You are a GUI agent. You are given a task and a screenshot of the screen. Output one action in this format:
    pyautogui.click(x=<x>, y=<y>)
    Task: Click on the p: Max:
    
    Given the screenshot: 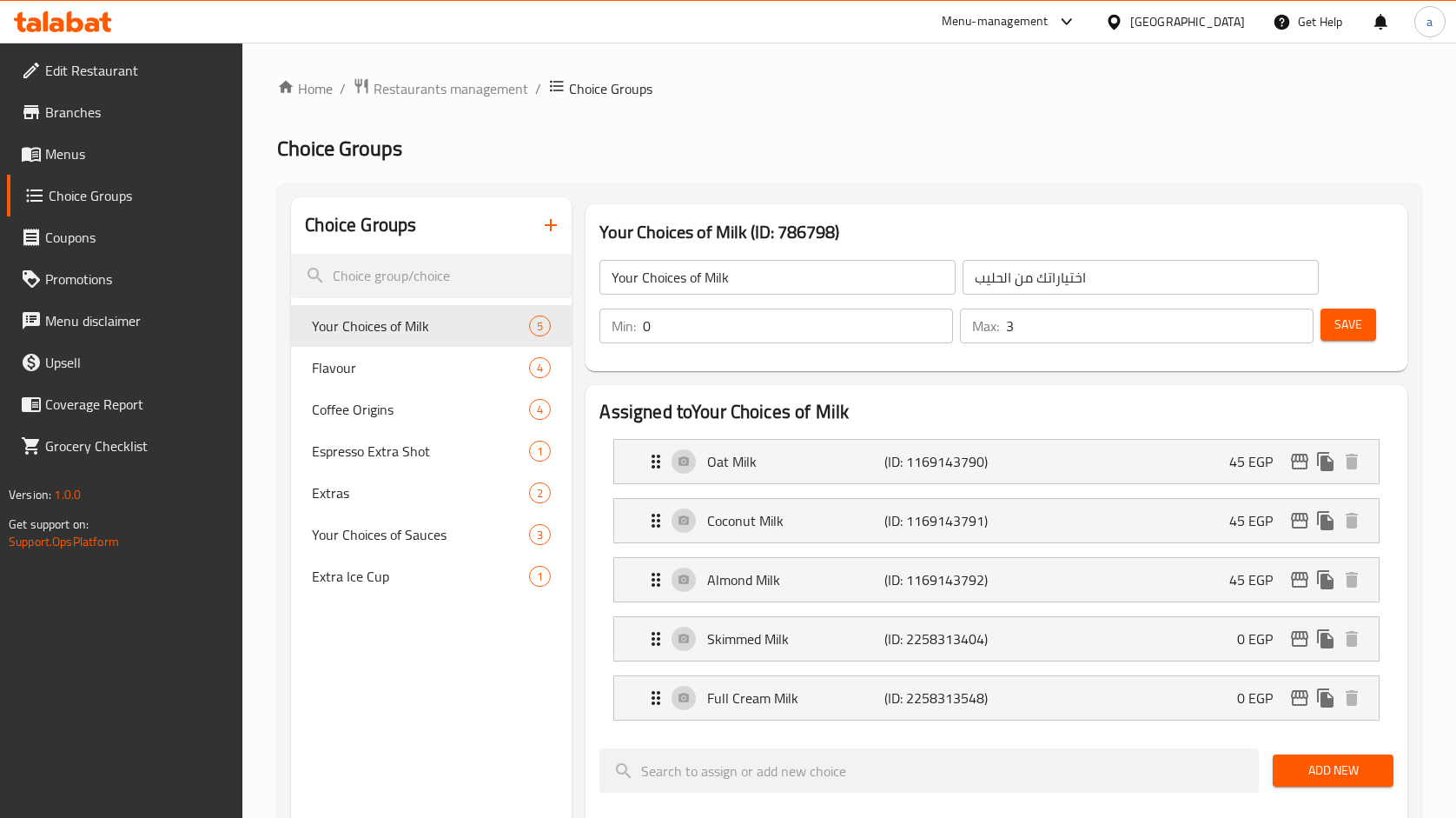 What is the action you would take?
    pyautogui.click(x=986, y=326)
    